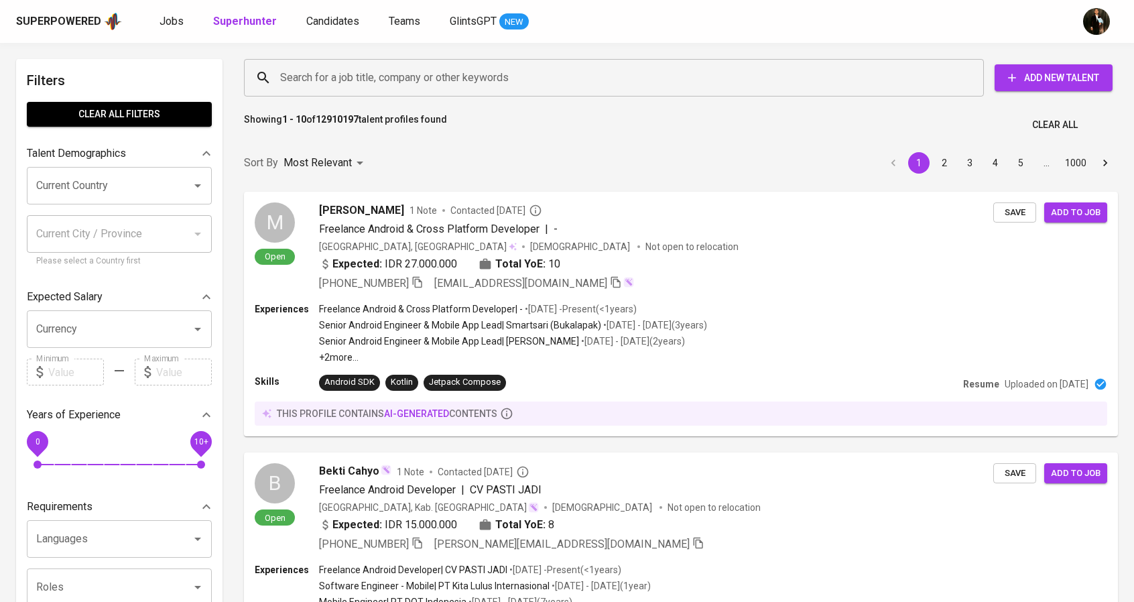 The image size is (1134, 602). Describe the element at coordinates (1055, 125) in the screenshot. I see `button: Clear All` at that location.